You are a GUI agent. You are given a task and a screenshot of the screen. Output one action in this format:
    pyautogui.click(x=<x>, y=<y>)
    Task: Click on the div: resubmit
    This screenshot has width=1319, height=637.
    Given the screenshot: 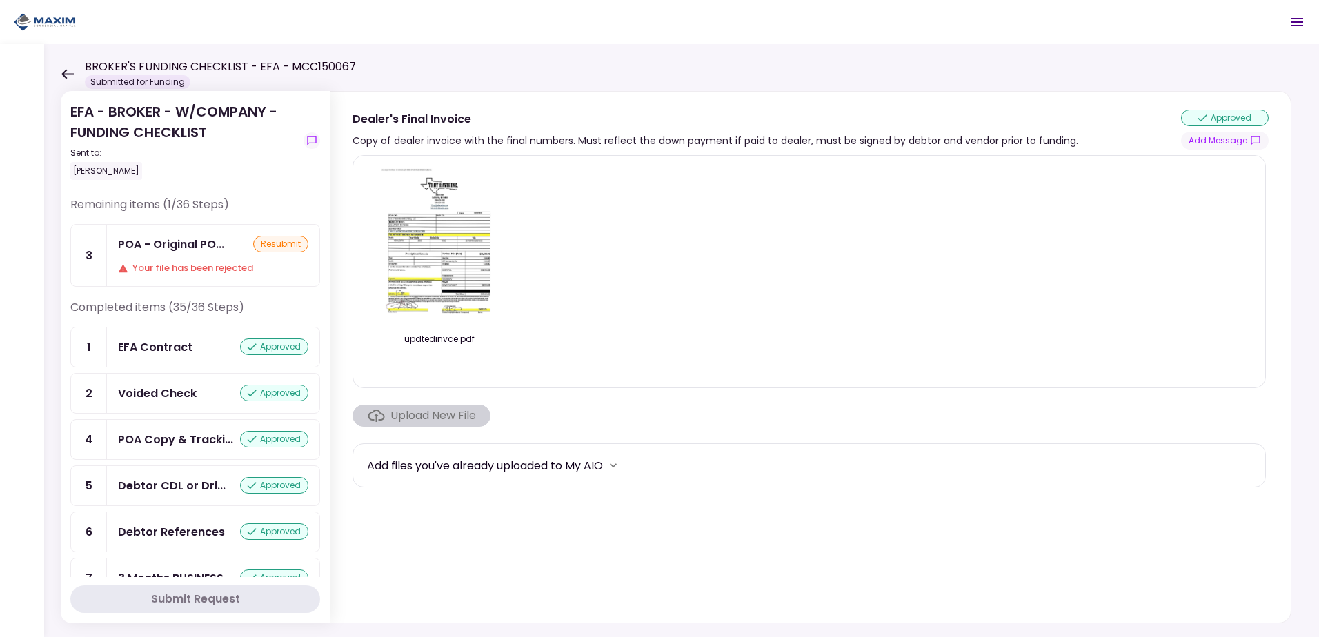 What is the action you would take?
    pyautogui.click(x=281, y=244)
    